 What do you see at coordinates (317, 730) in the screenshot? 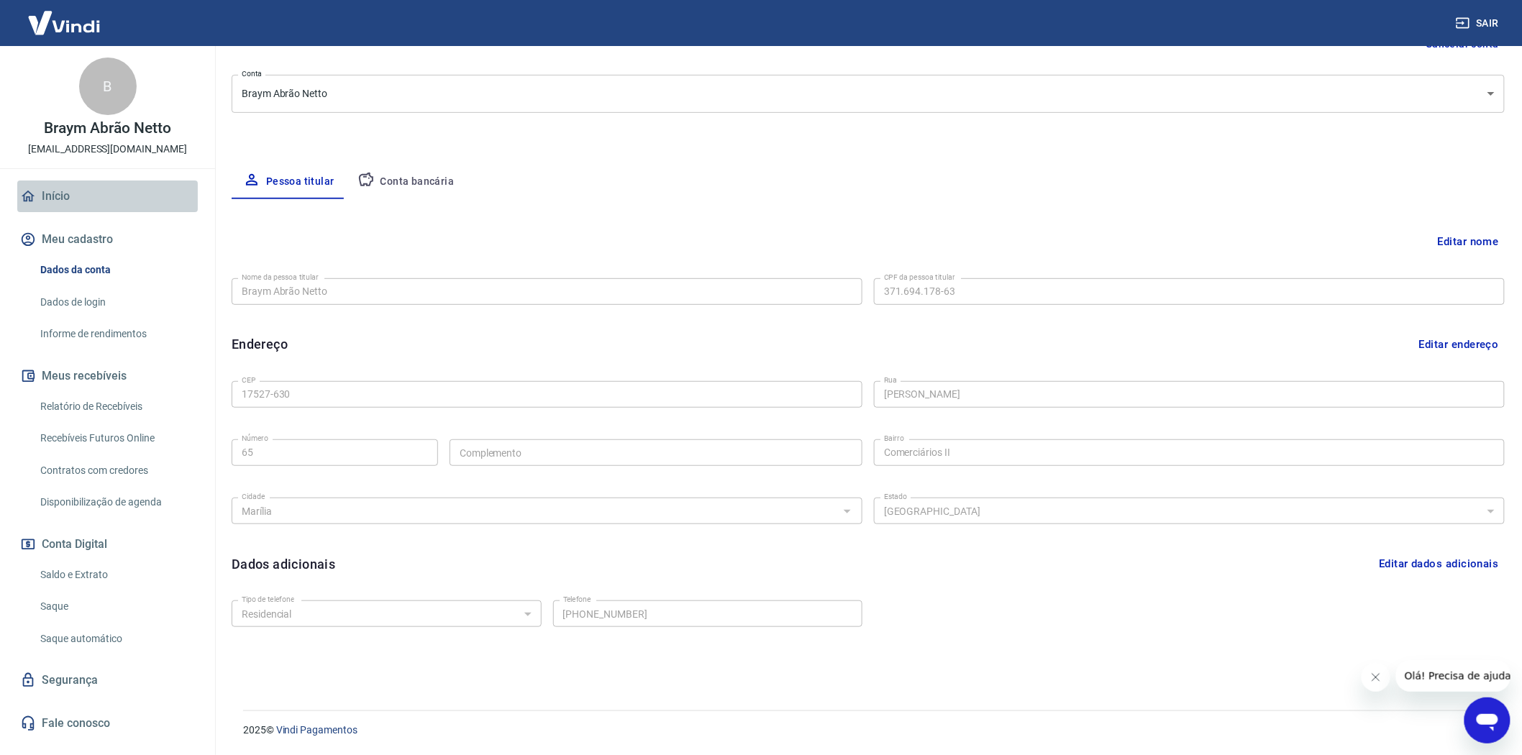
I see `a: Vindi Pagamentos` at bounding box center [317, 730].